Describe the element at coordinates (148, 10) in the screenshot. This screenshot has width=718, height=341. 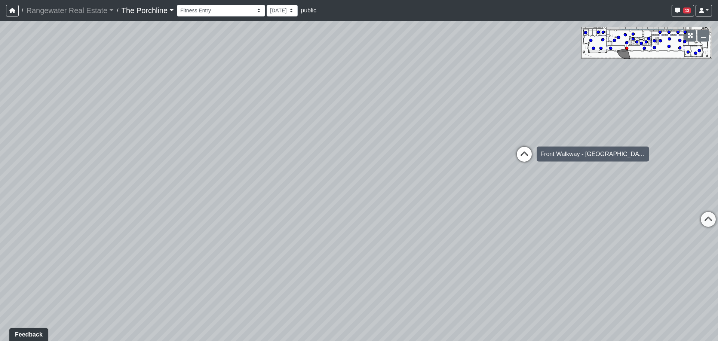
I see `a: The Porchline` at that location.